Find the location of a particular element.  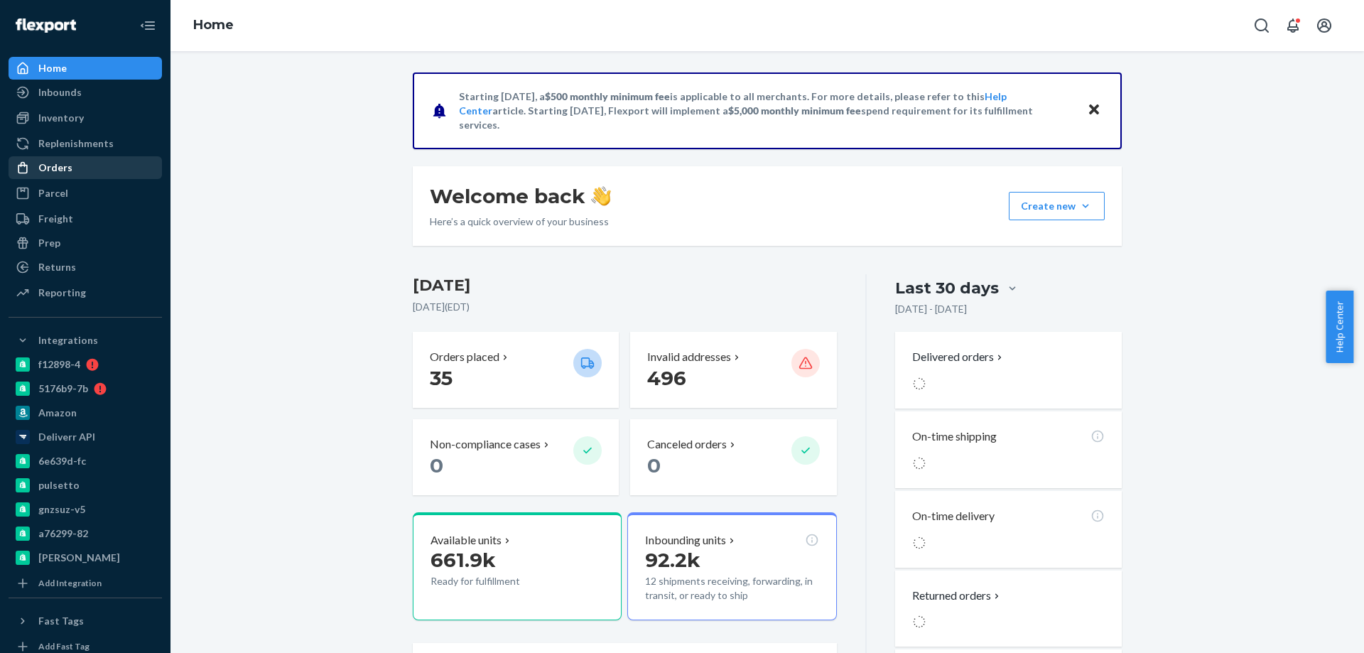

div: Last 30 days is located at coordinates (947, 288).